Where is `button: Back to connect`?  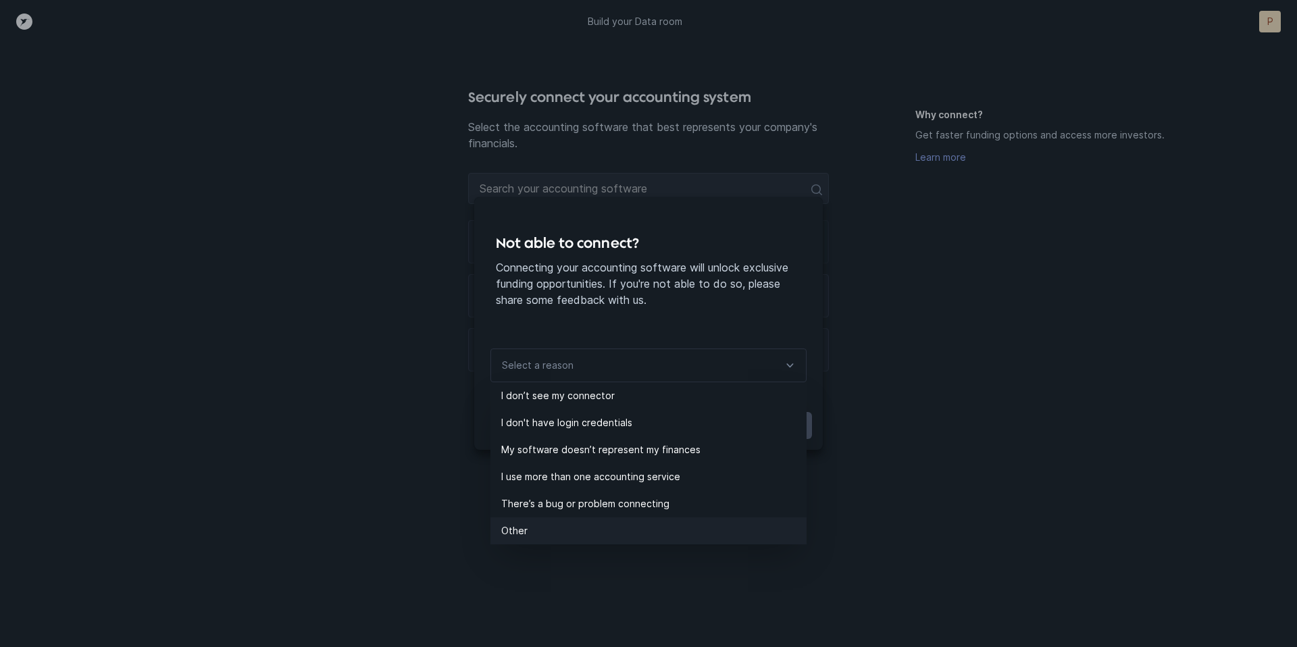
button: Back to connect is located at coordinates (534, 426).